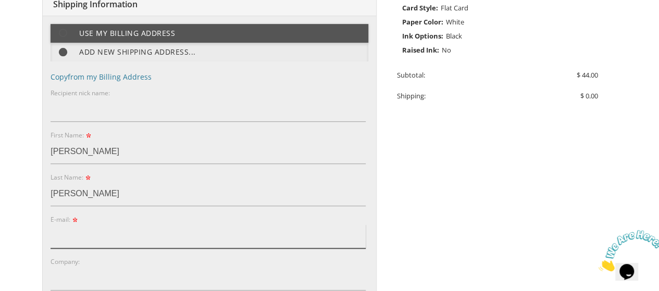 This screenshot has width=659, height=291. I want to click on span: Ink Options:, so click(422, 36).